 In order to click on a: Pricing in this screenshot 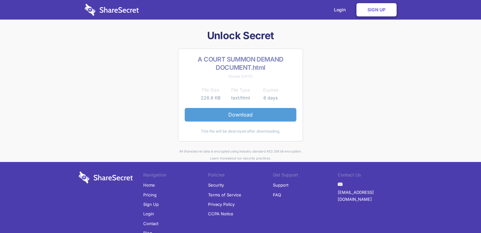, I will do `click(150, 195)`.